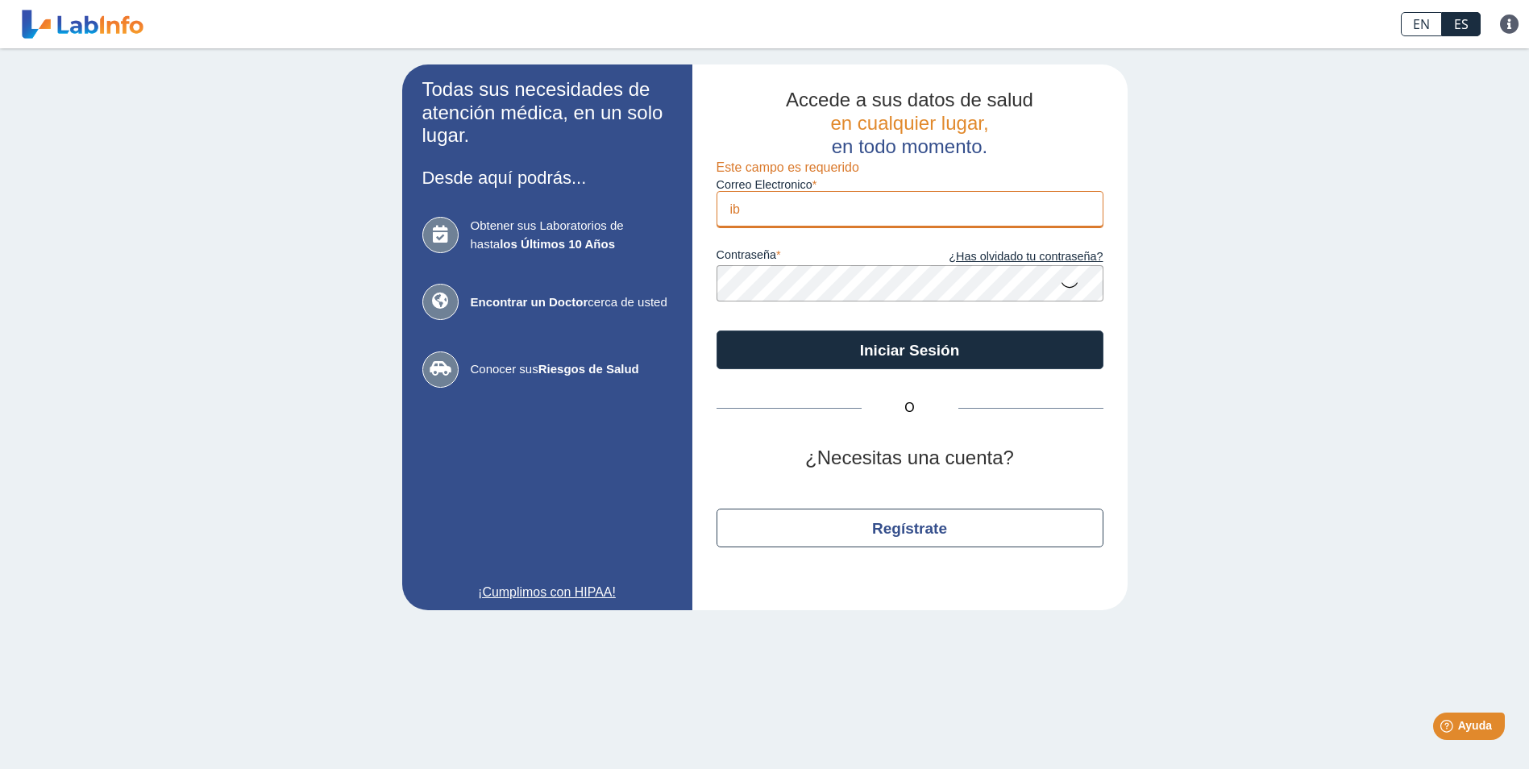 The image size is (1529, 769). What do you see at coordinates (910, 528) in the screenshot?
I see `button: Regístrate` at bounding box center [910, 528].